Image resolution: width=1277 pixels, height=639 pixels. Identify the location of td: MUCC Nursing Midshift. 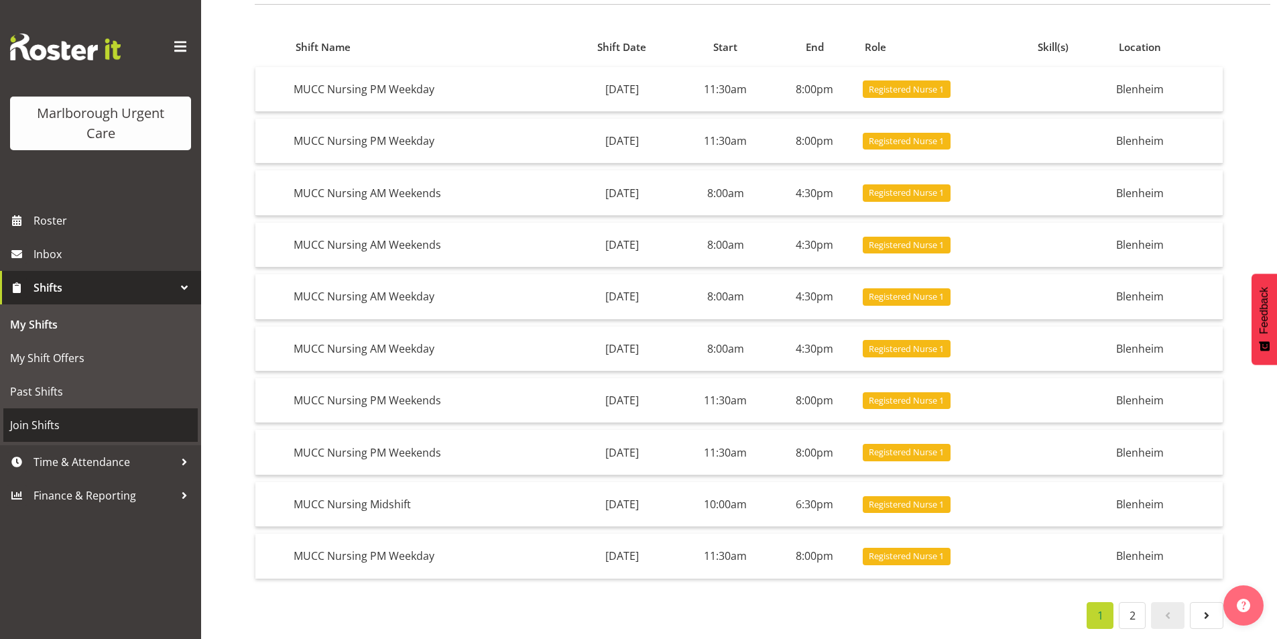
(427, 504).